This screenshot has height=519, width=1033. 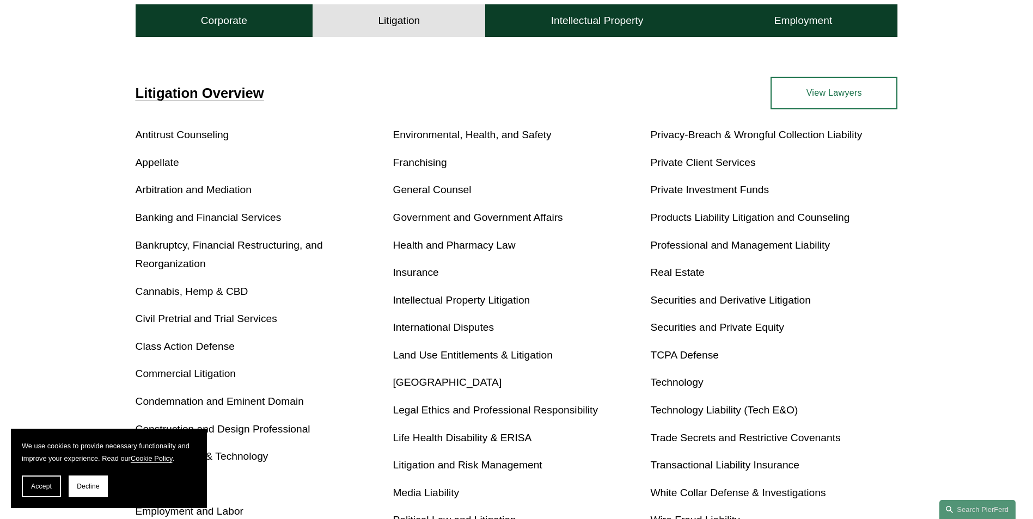 I want to click on span: Litigation Overview, so click(x=200, y=93).